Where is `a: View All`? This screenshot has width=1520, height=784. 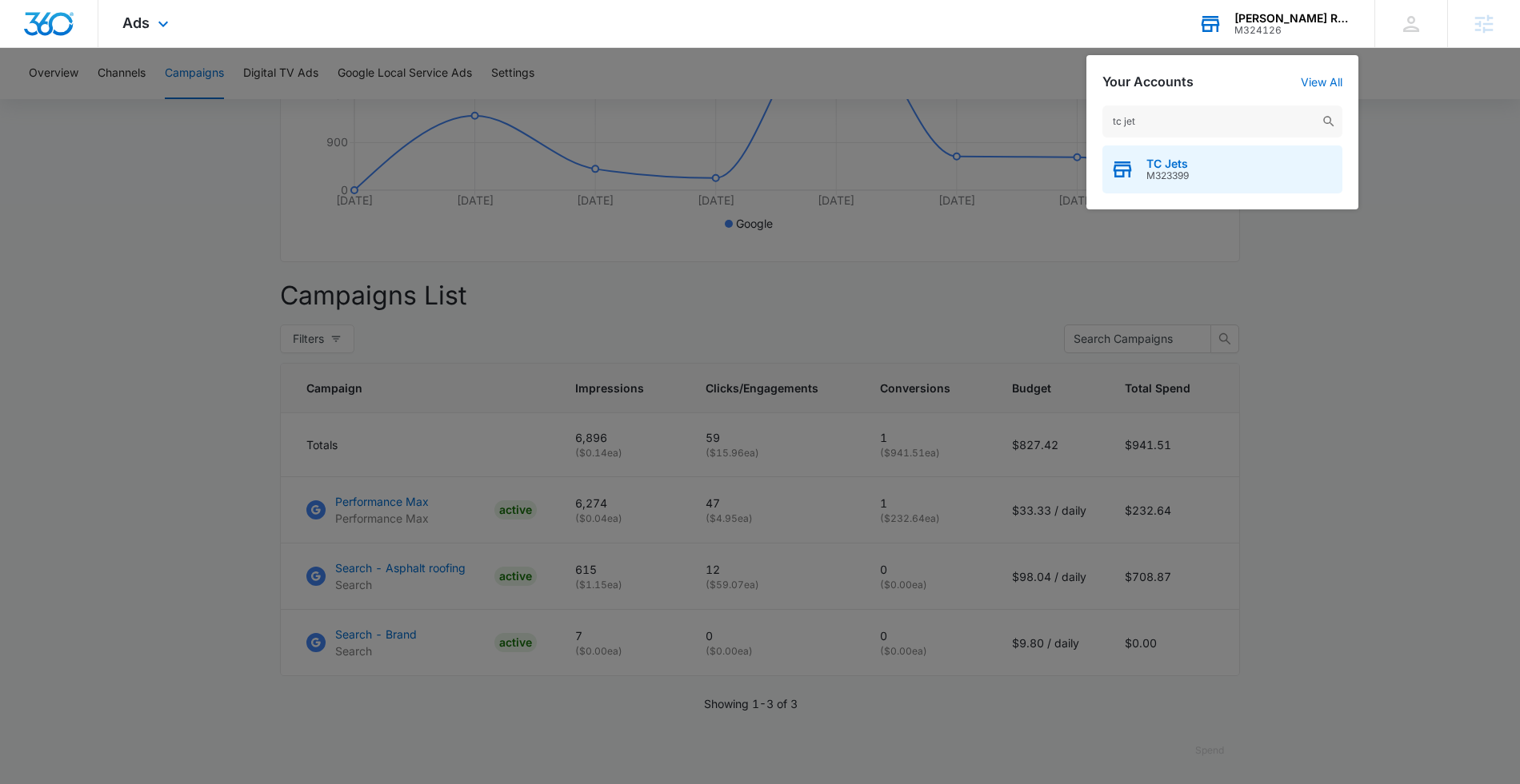
a: View All is located at coordinates (1321, 81).